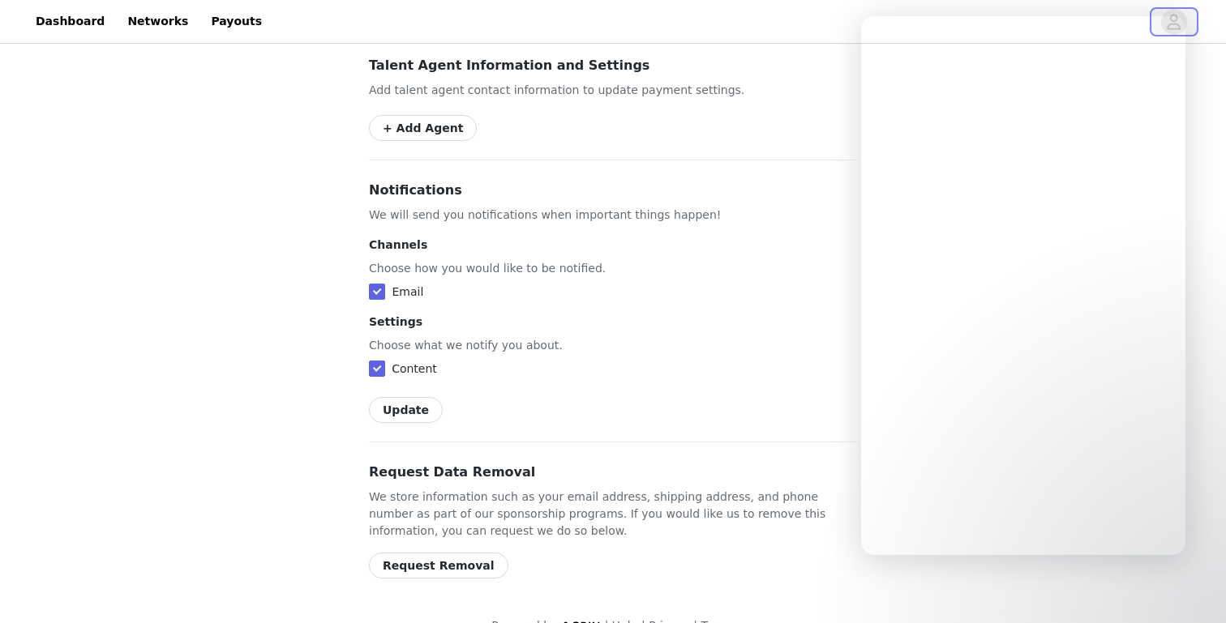  I want to click on button: Request Removal, so click(439, 566).